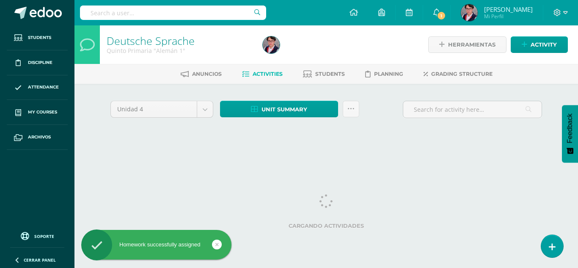 The image size is (578, 268). I want to click on a: Activity, so click(539, 44).